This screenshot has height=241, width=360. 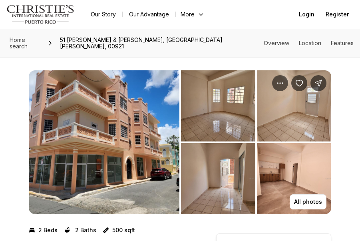 What do you see at coordinates (149, 14) in the screenshot?
I see `a: Our Advantage` at bounding box center [149, 14].